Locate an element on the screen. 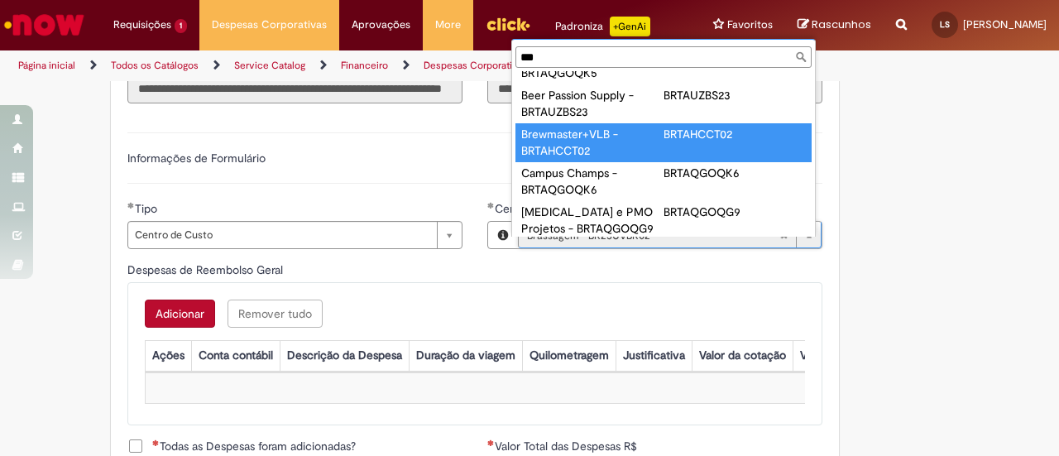  div: Campus Champs - BRTAQGOQK6 is located at coordinates (593, 181).